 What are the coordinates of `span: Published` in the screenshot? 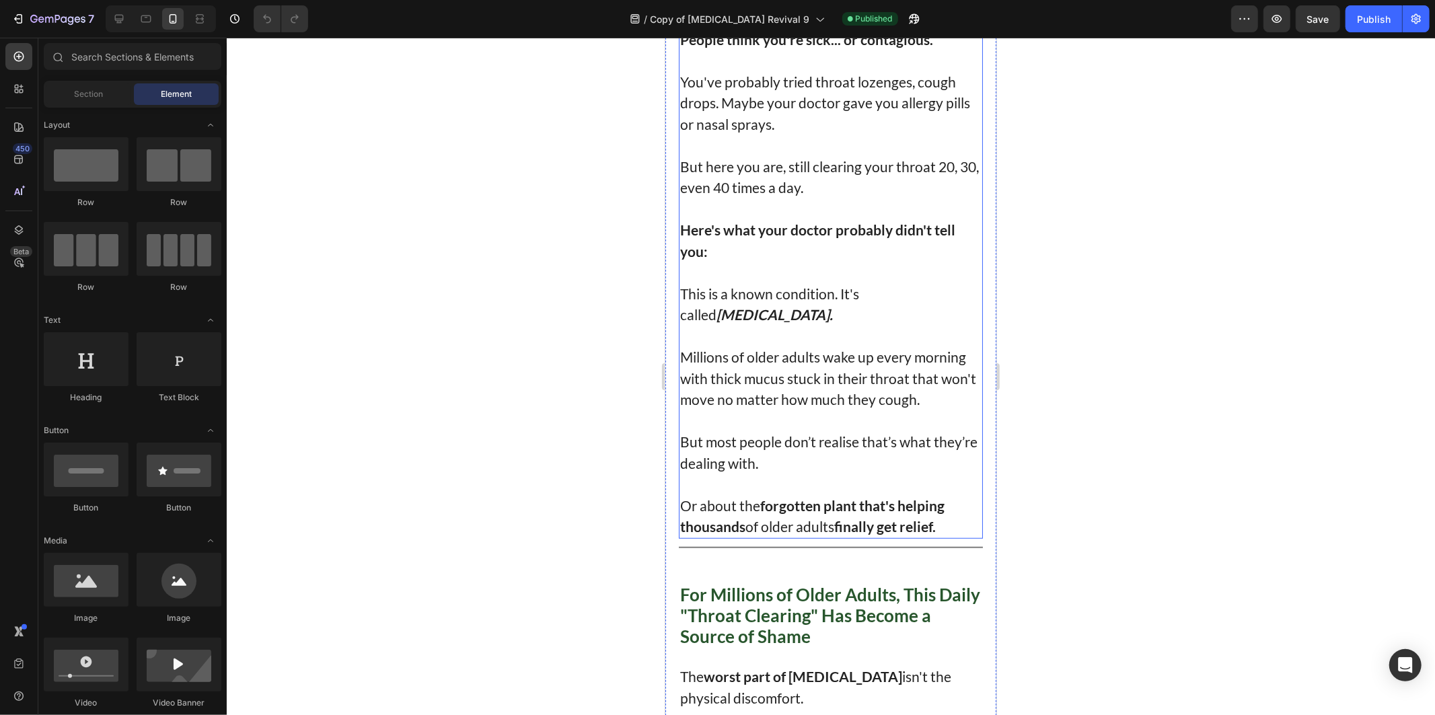 It's located at (874, 19).